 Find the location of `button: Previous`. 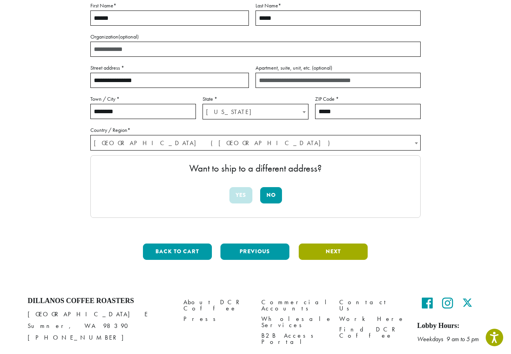

button: Previous is located at coordinates (255, 252).